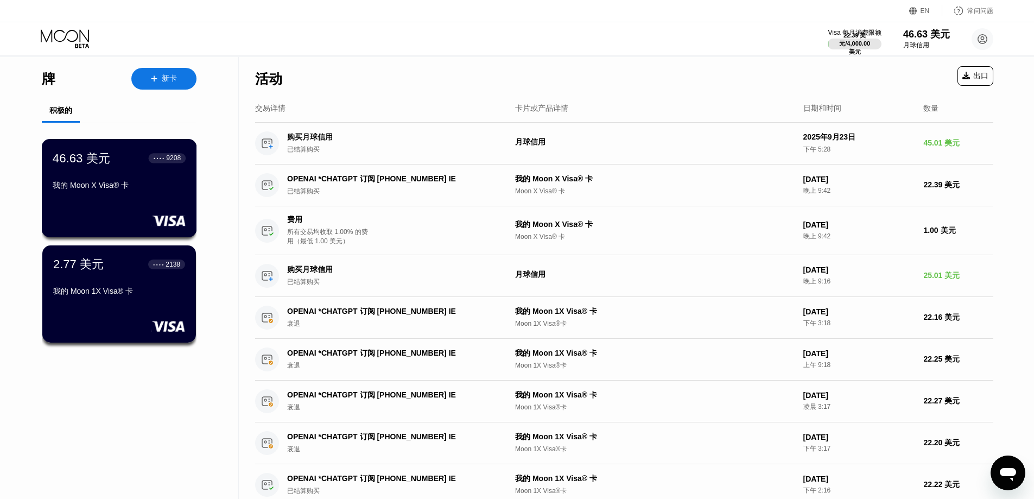 This screenshot has width=1034, height=499. I want to click on font: 2025年9月23日, so click(829, 137).